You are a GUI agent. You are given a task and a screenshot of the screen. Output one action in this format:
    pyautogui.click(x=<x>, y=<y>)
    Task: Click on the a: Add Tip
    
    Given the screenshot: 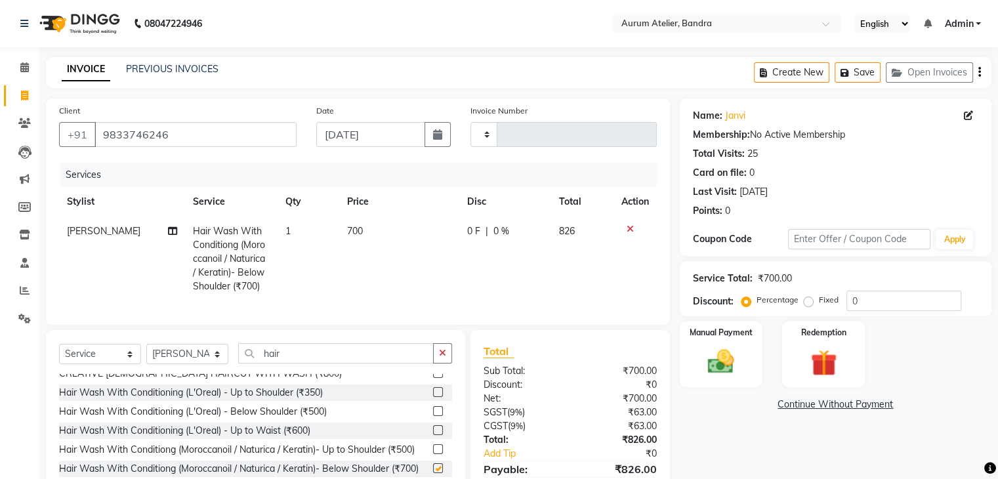 What is the action you would take?
    pyautogui.click(x=530, y=454)
    